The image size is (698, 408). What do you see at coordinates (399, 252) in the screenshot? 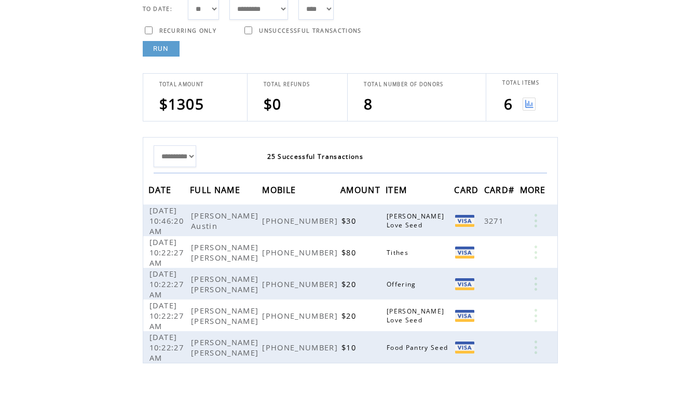
I see `span: Tithes` at bounding box center [399, 252].